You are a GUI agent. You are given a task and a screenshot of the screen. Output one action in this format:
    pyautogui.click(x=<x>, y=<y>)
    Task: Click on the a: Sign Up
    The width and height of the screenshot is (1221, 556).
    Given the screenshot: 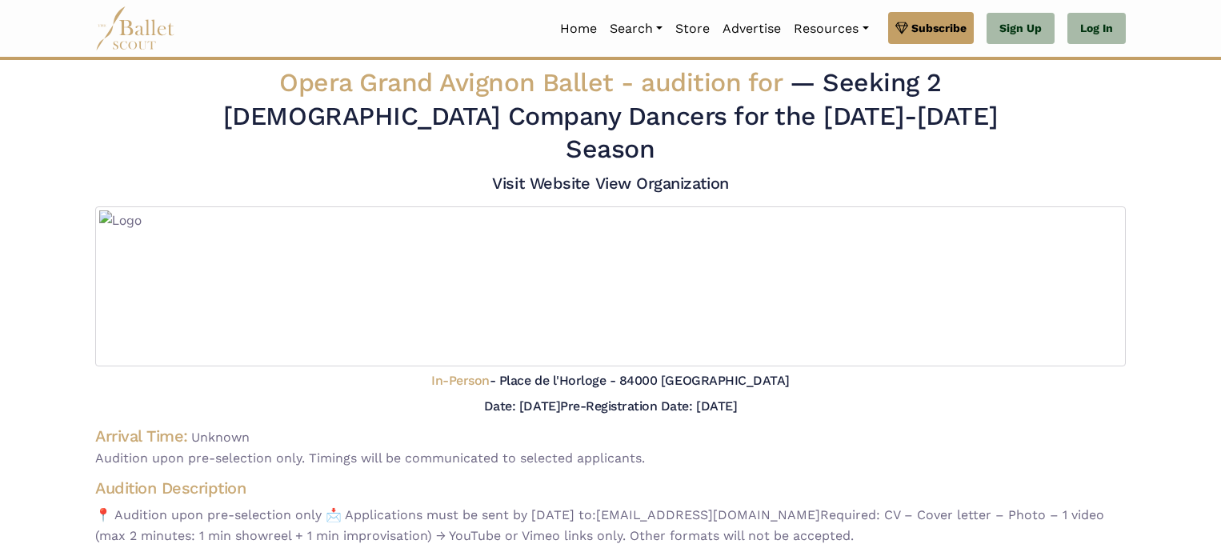 What is the action you would take?
    pyautogui.click(x=1020, y=29)
    